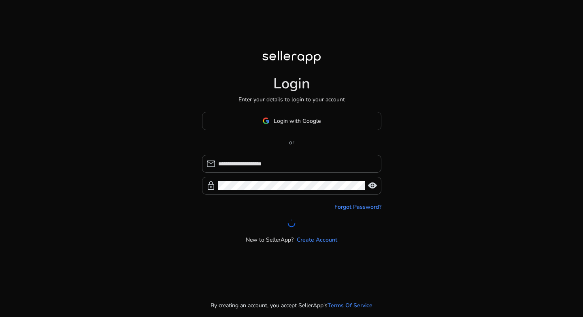  What do you see at coordinates (211, 164) in the screenshot?
I see `span: mail` at bounding box center [211, 164].